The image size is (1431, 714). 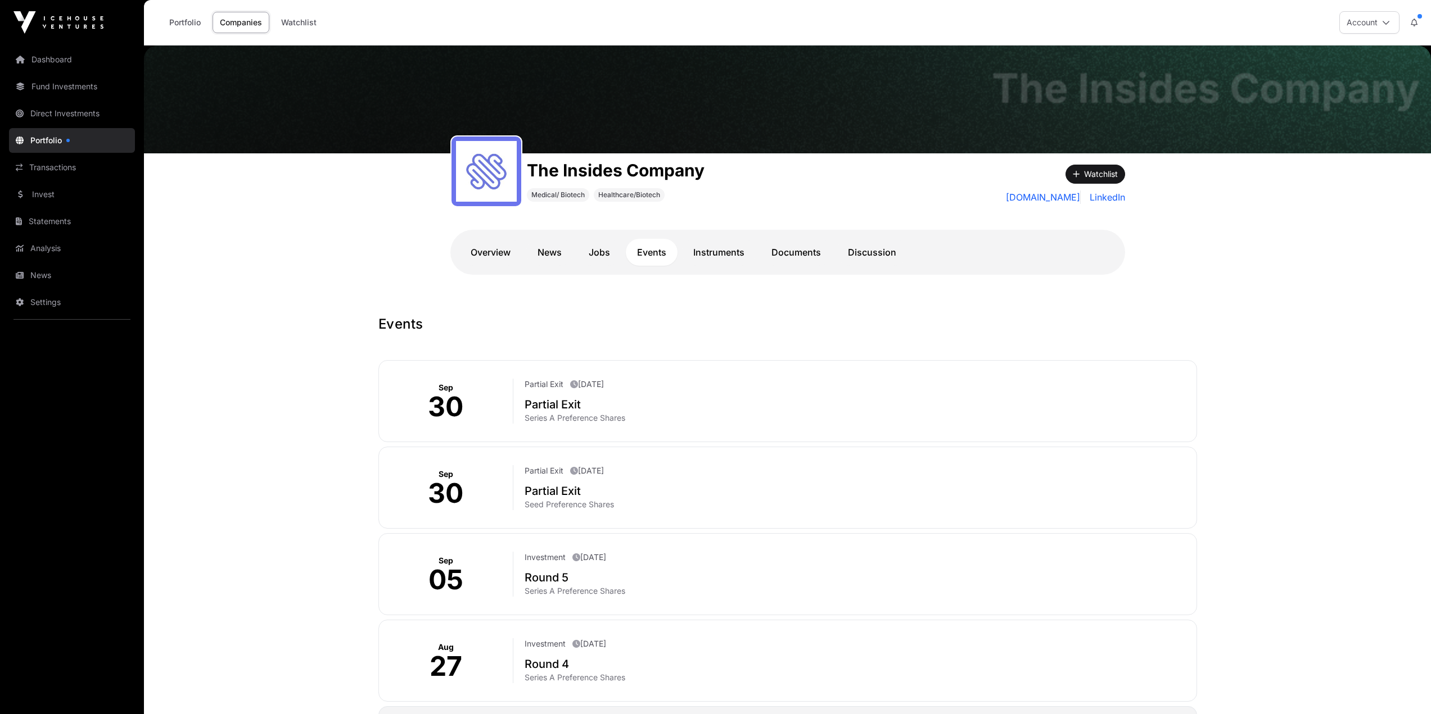 What do you see at coordinates (72, 194) in the screenshot?
I see `a: Invest` at bounding box center [72, 194].